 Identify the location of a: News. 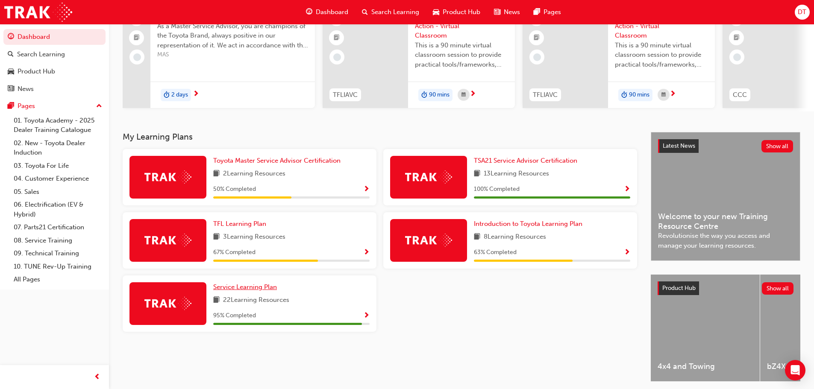
(54, 89).